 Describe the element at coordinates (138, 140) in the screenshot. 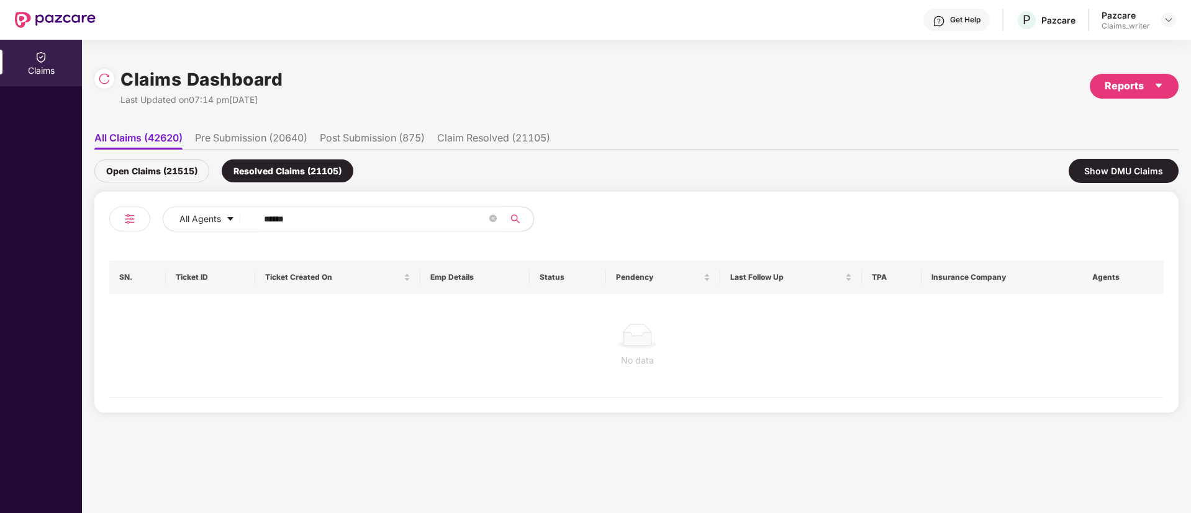

I see `li: All Claims (42620)` at that location.